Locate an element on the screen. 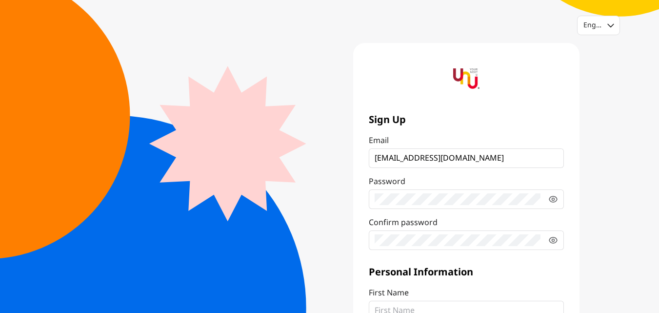  input: Password is located at coordinates (458, 199).